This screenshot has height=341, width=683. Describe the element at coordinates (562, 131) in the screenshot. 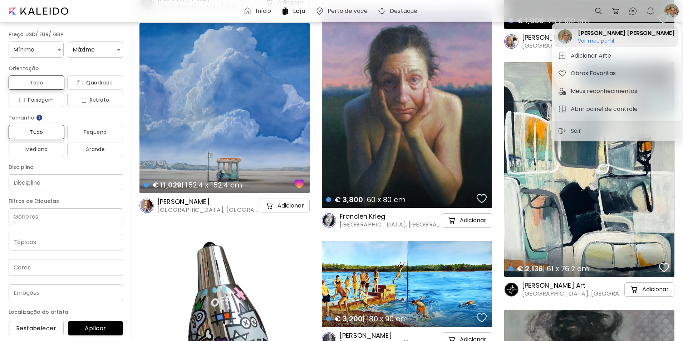

I see `img: sign-out` at that location.